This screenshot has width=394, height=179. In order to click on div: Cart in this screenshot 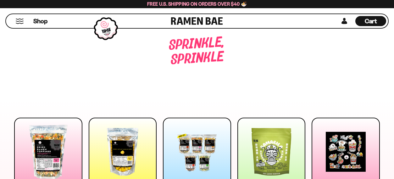, I will do `click(371, 21)`.